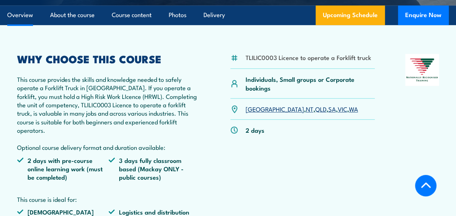  What do you see at coordinates (108, 113) in the screenshot?
I see `p: This course provides the skills and knowledge needed to safely operate a Forklift Truck in [GEOGR...` at bounding box center [108, 113].